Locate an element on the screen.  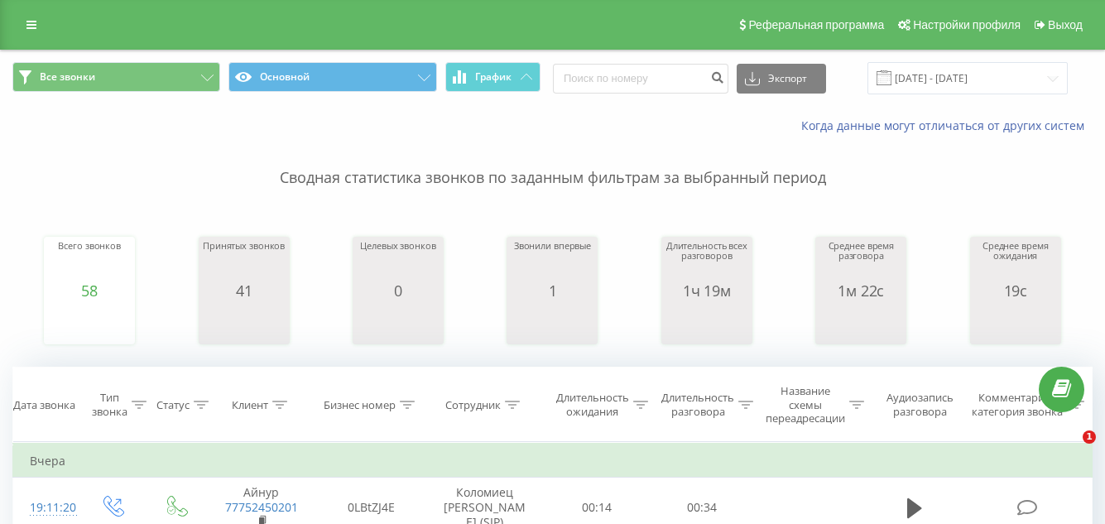
button: Все звонки is located at coordinates (116, 77).